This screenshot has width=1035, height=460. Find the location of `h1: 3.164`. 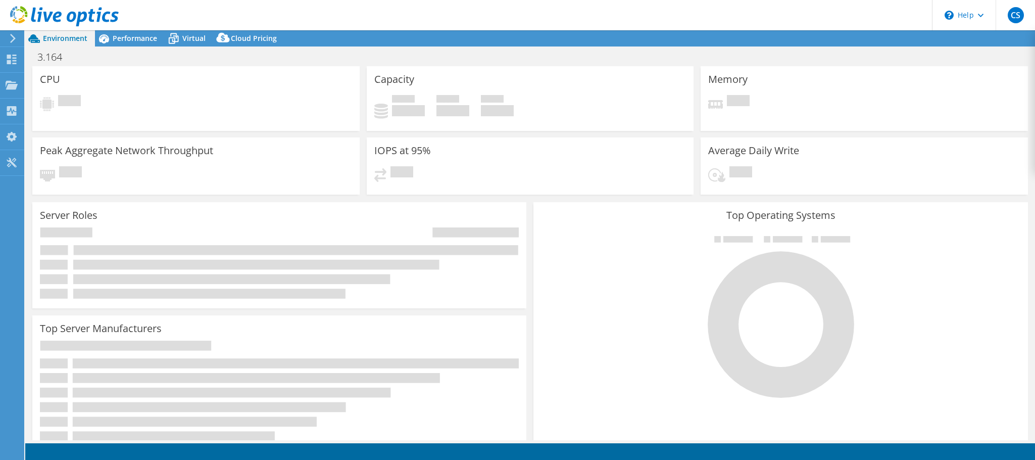

h1: 3.164 is located at coordinates (55, 57).